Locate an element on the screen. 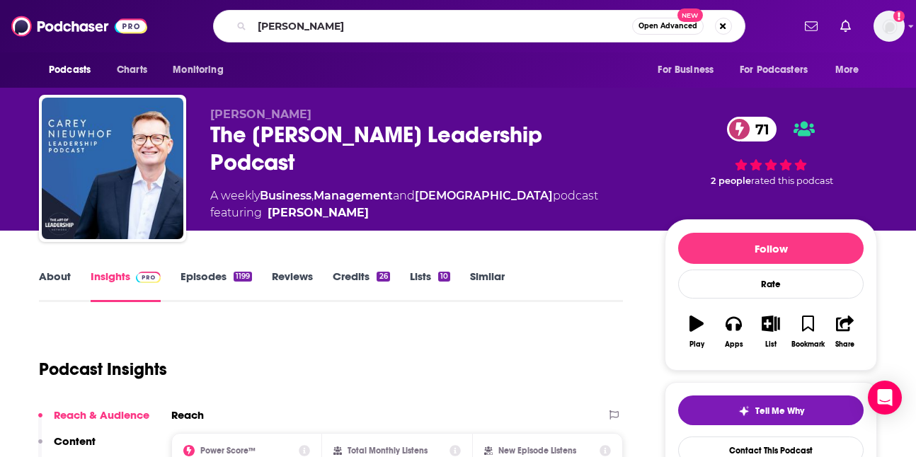 This screenshot has height=457, width=916. a: Reviews is located at coordinates (292, 286).